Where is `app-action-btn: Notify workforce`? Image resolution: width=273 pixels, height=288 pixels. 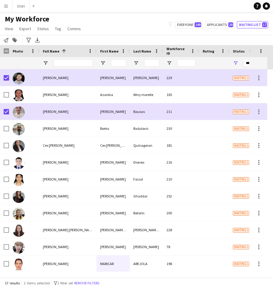
app-action-btn: Notify workforce is located at coordinates (6, 40).